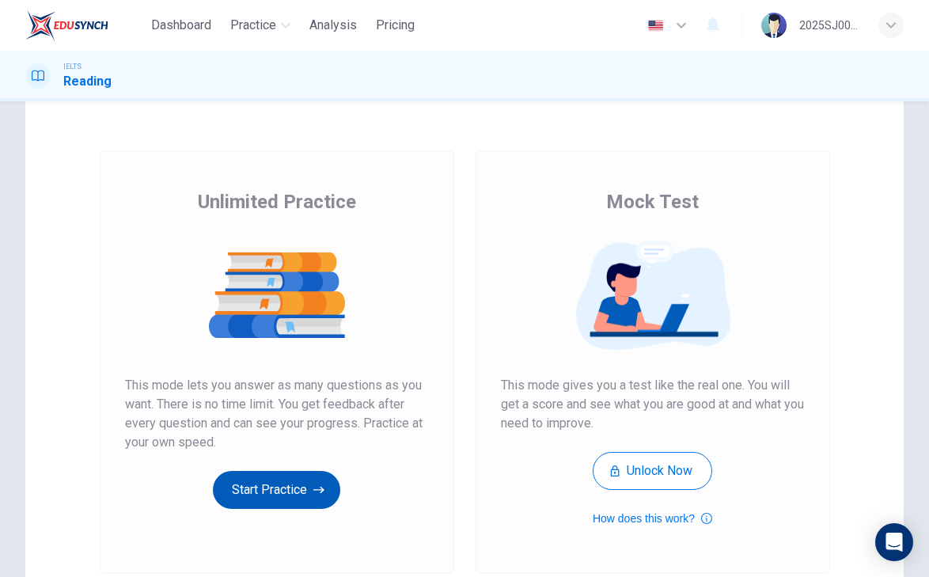 The image size is (929, 577). Describe the element at coordinates (181, 25) in the screenshot. I see `a: Dashboard` at that location.